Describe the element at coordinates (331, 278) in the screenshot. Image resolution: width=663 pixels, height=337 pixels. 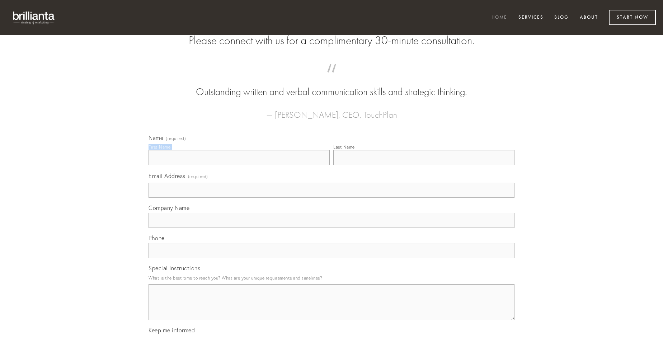
I see `p: What is the best time to reach you? What are your unique requirements and timelines?` at that location.